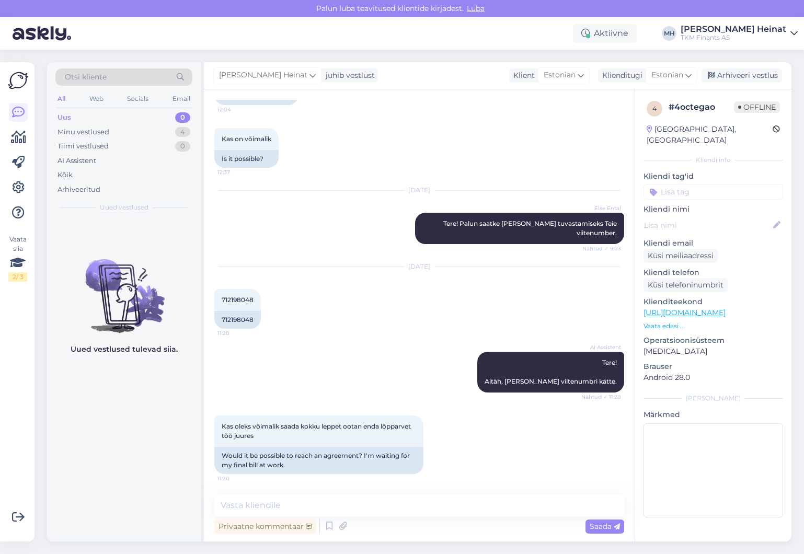 The height and width of the screenshot is (554, 804). I want to click on div: AI Assistent, so click(77, 161).